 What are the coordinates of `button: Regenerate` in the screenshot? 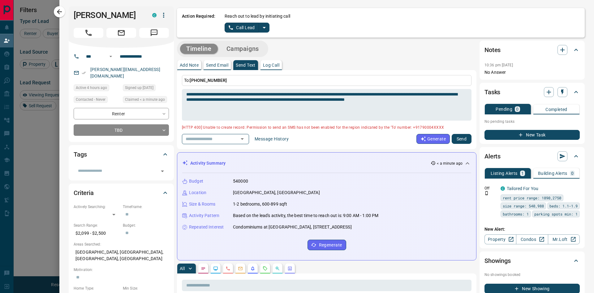 It's located at (327, 245).